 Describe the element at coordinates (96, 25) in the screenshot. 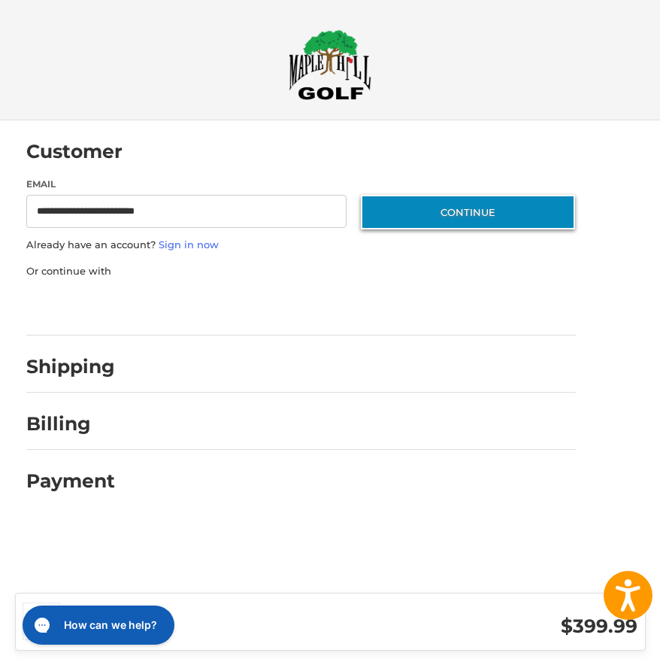

I see `h1: How can we help?` at that location.